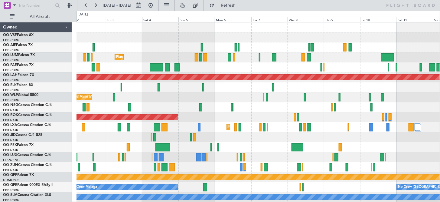 This screenshot has width=440, height=202. Describe the element at coordinates (10, 75) in the screenshot. I see `span: OO-LAH` at that location.